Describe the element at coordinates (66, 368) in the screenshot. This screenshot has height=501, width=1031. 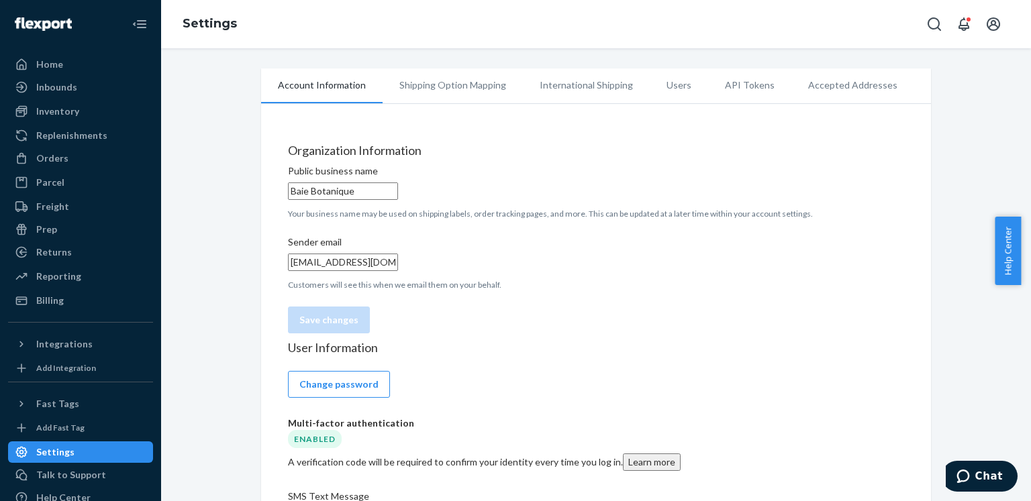
I see `div: Add Integration` at that location.